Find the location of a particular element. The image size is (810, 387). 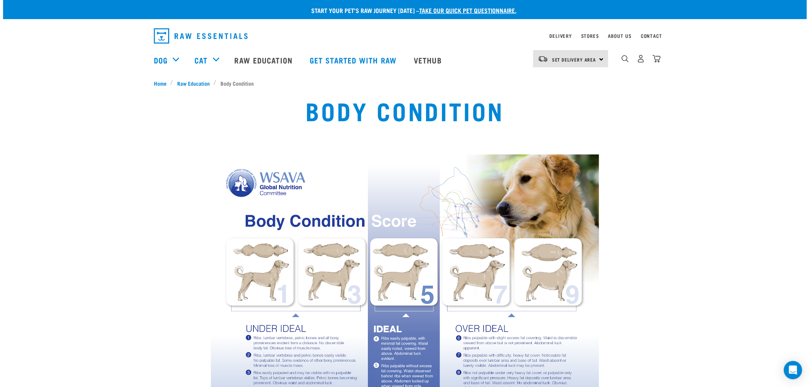

a: About Us is located at coordinates (620, 36).